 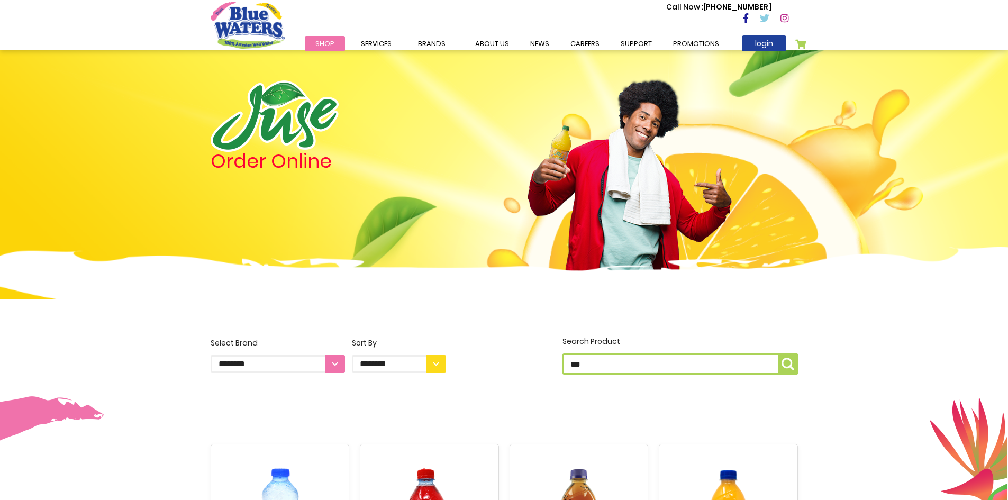 What do you see at coordinates (325, 43) in the screenshot?
I see `span: Shop` at bounding box center [325, 43].